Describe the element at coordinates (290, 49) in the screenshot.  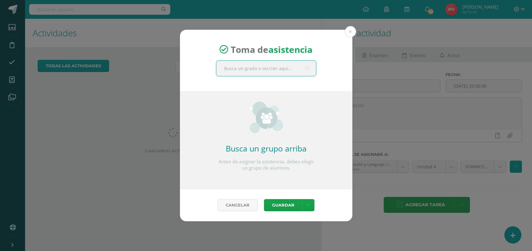
I see `strong: asistencia` at that location.